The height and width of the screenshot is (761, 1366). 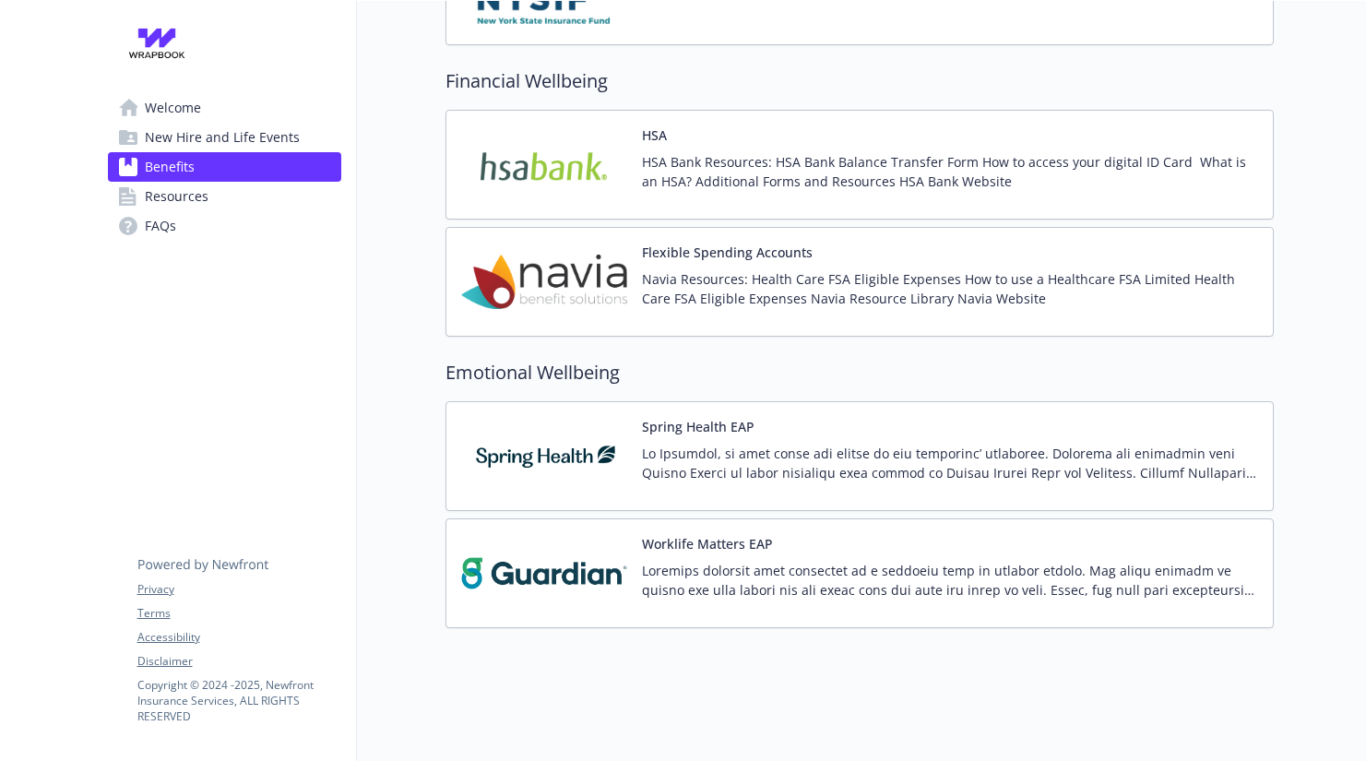 I want to click on span: Resources, so click(x=176, y=196).